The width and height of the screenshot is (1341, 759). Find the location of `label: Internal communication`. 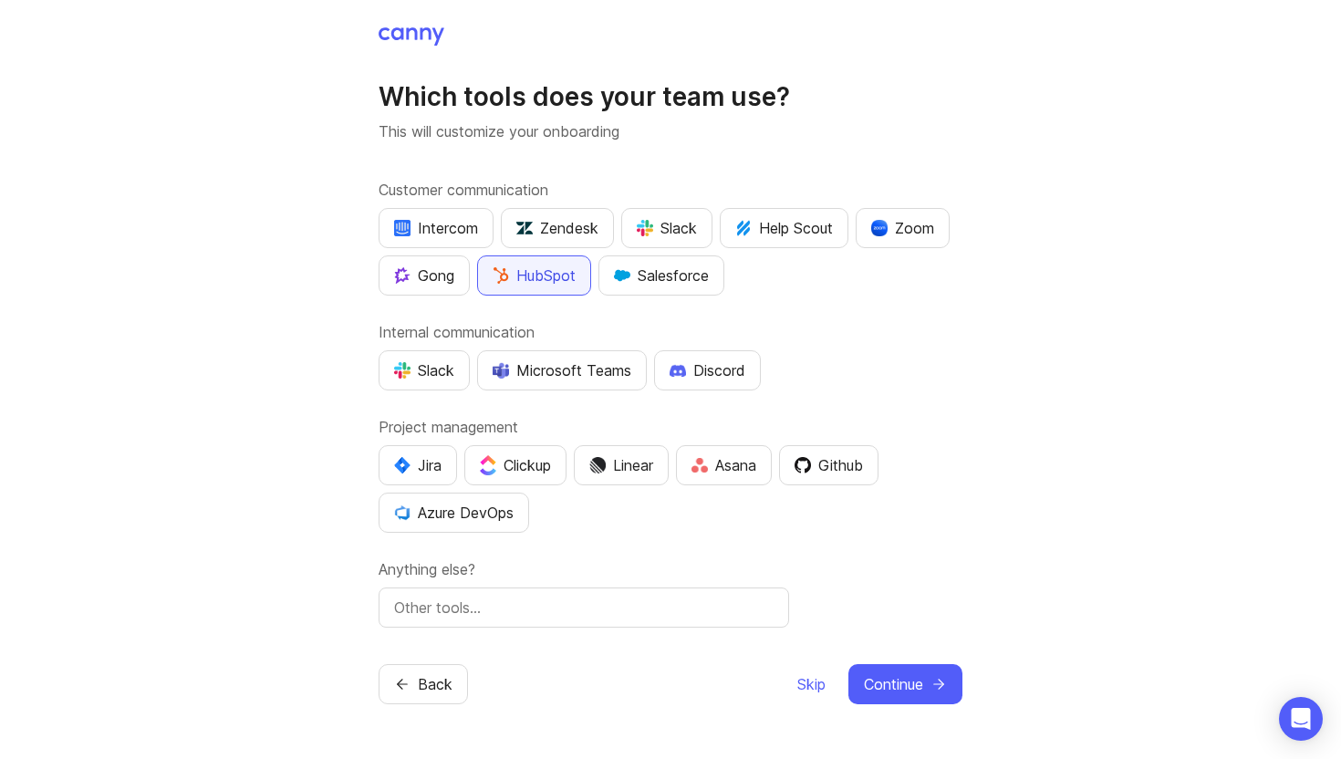

label: Internal communication is located at coordinates (670, 332).